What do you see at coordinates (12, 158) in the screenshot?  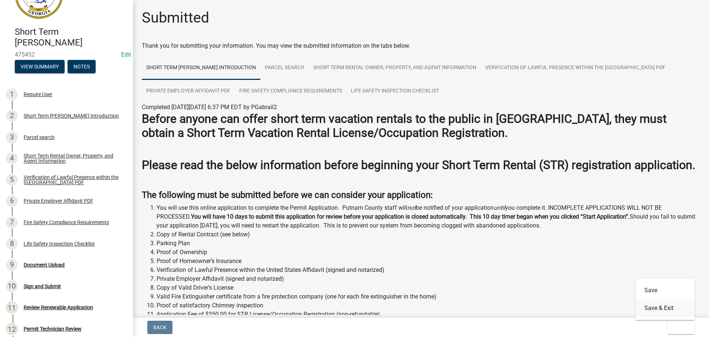 I see `div: 4` at bounding box center [12, 158].